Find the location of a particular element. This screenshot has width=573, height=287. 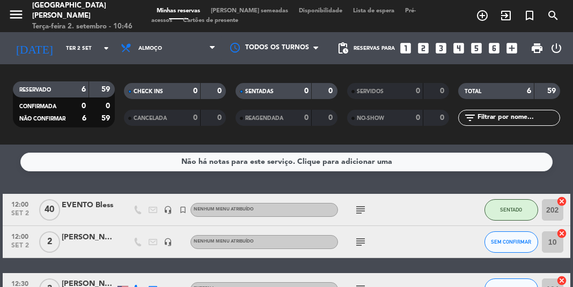

i: search is located at coordinates (553, 16).